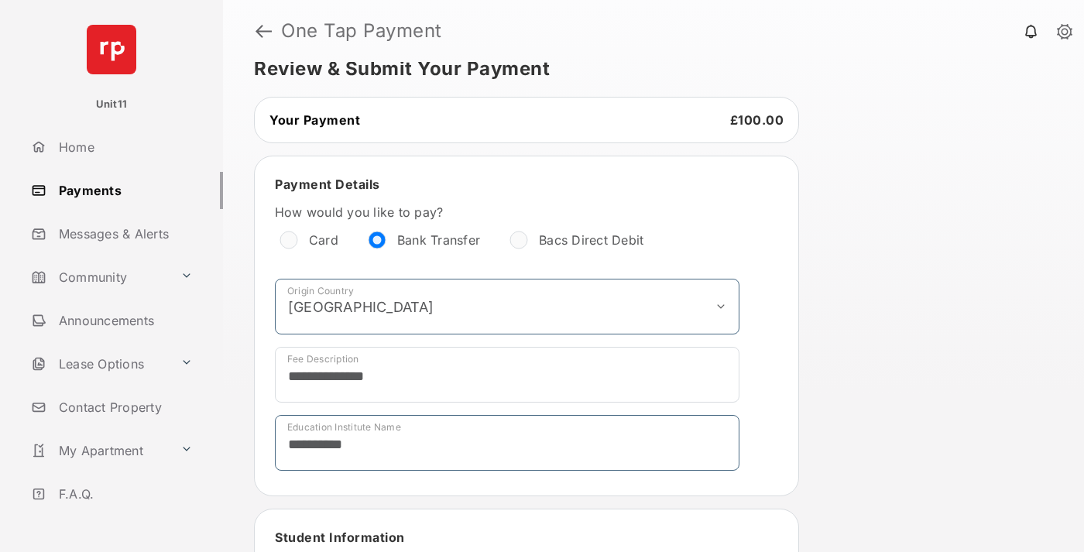 This screenshot has width=1084, height=552. I want to click on a: Community, so click(99, 277).